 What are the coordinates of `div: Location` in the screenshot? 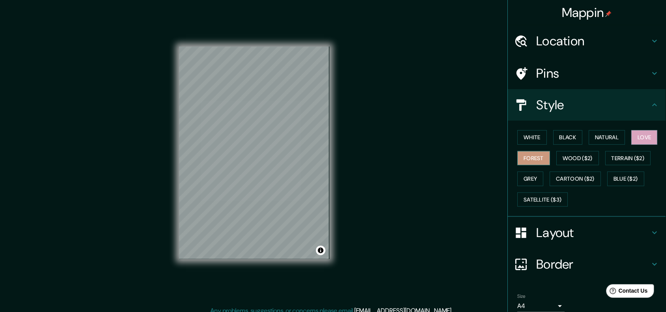 It's located at (588, 41).